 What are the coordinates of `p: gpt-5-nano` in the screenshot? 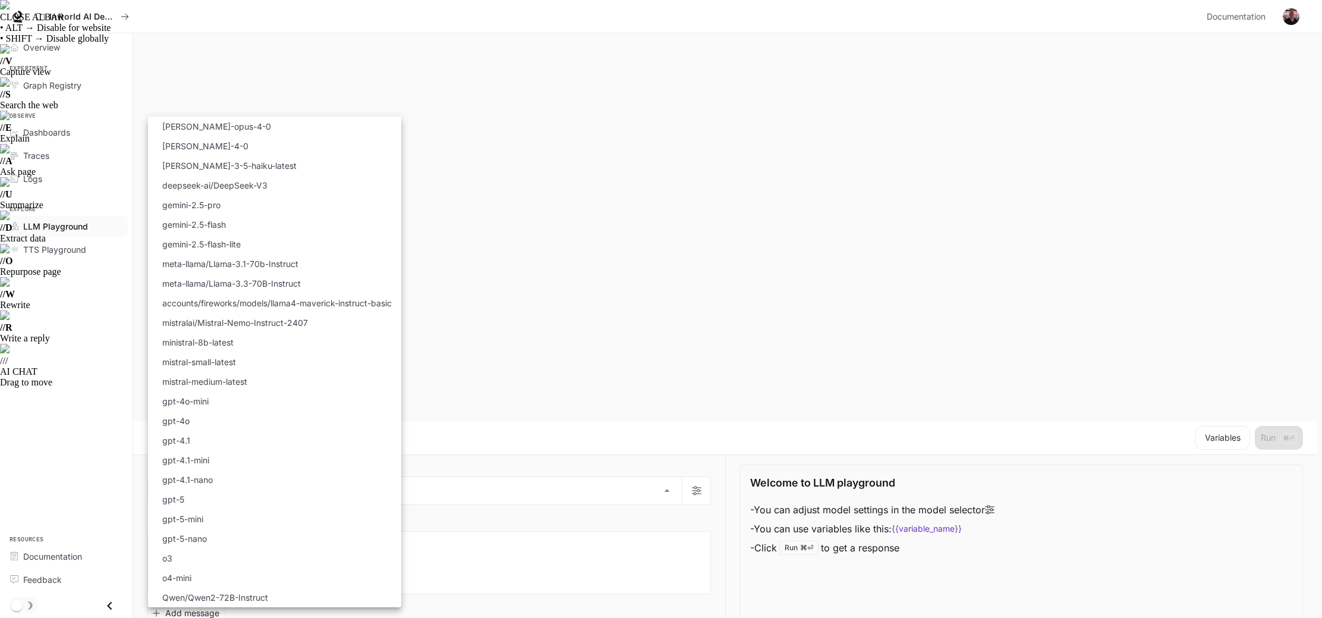 It's located at (184, 538).